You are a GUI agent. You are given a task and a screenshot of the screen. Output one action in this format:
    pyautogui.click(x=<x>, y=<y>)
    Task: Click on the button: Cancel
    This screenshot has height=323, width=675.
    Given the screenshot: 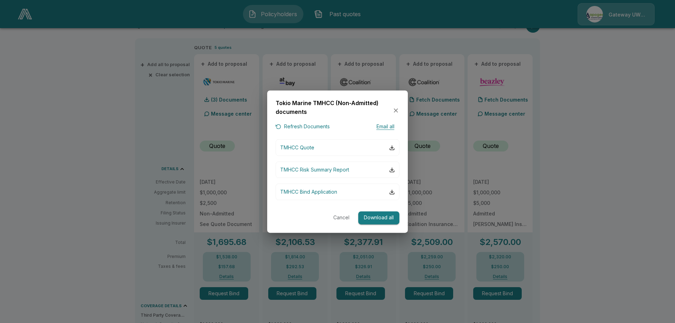 What is the action you would take?
    pyautogui.click(x=342, y=218)
    